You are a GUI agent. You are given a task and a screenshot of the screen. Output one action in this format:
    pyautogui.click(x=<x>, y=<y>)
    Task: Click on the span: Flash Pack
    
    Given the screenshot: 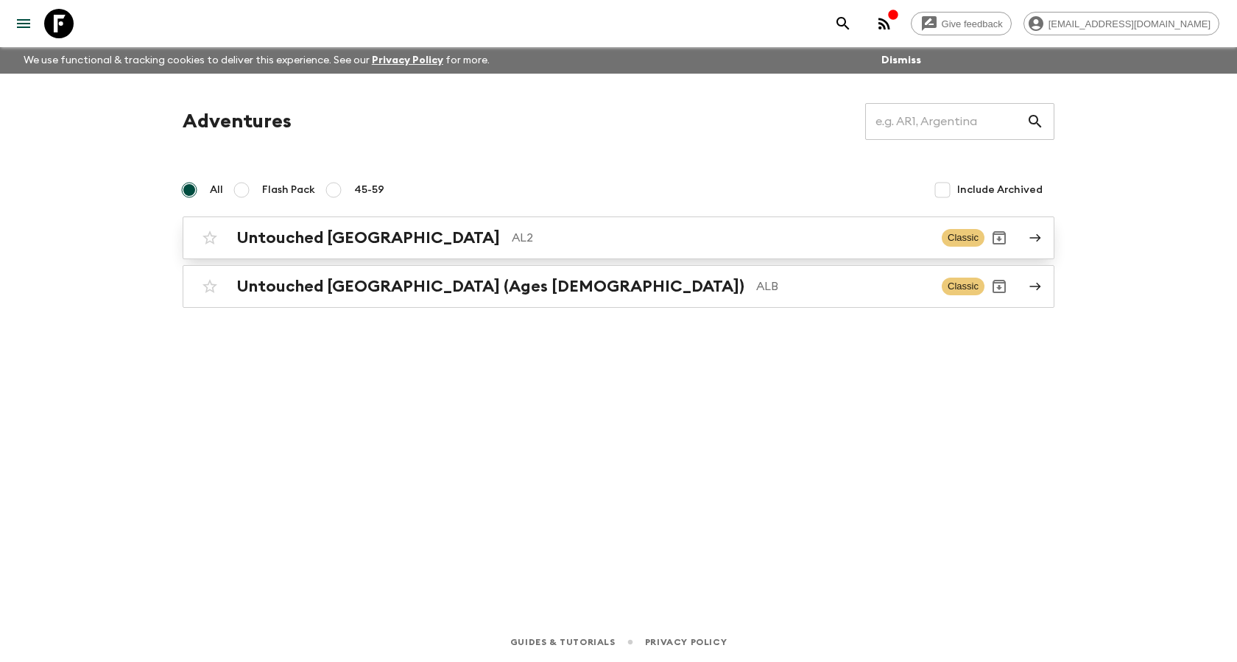 What is the action you would take?
    pyautogui.click(x=289, y=190)
    